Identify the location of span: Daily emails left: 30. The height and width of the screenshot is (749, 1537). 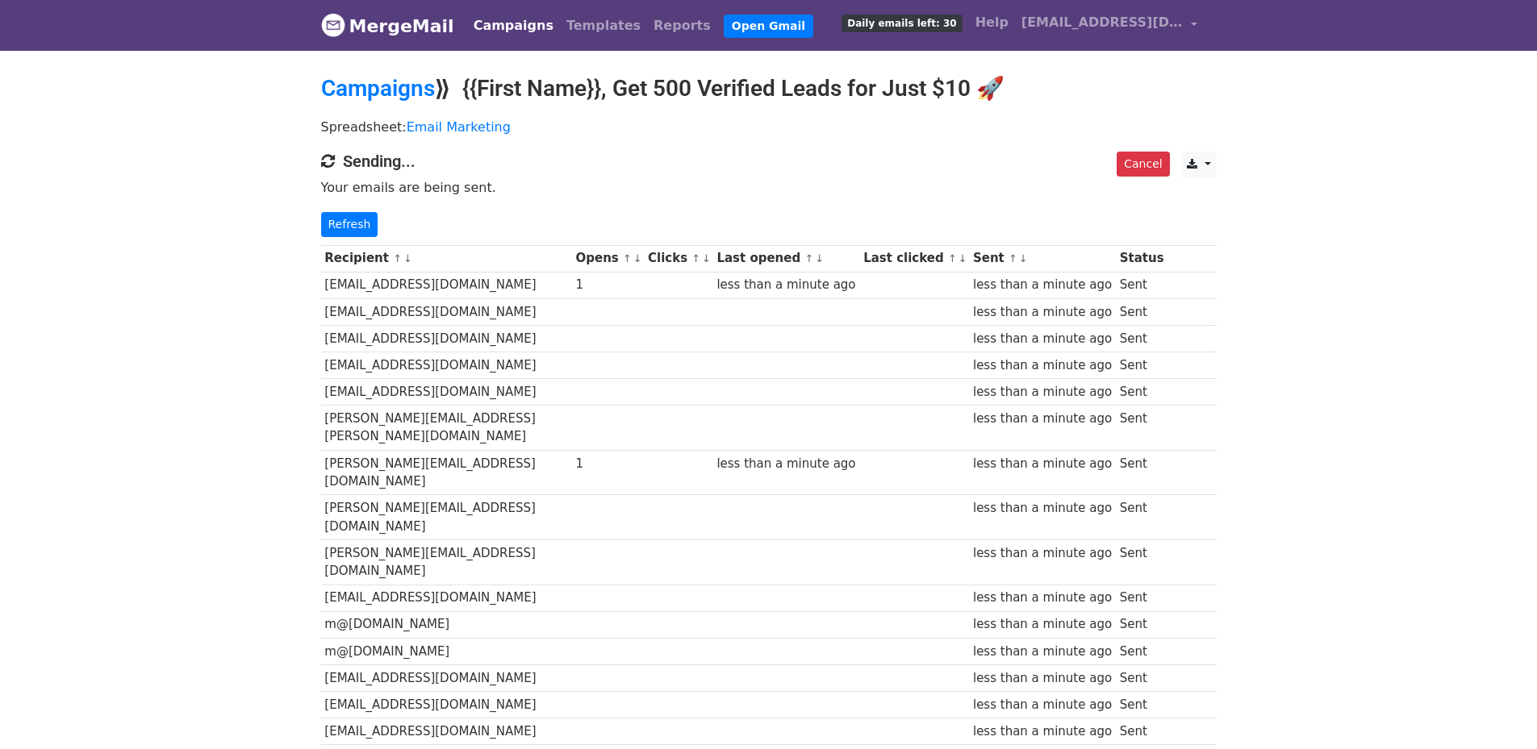
(901, 23).